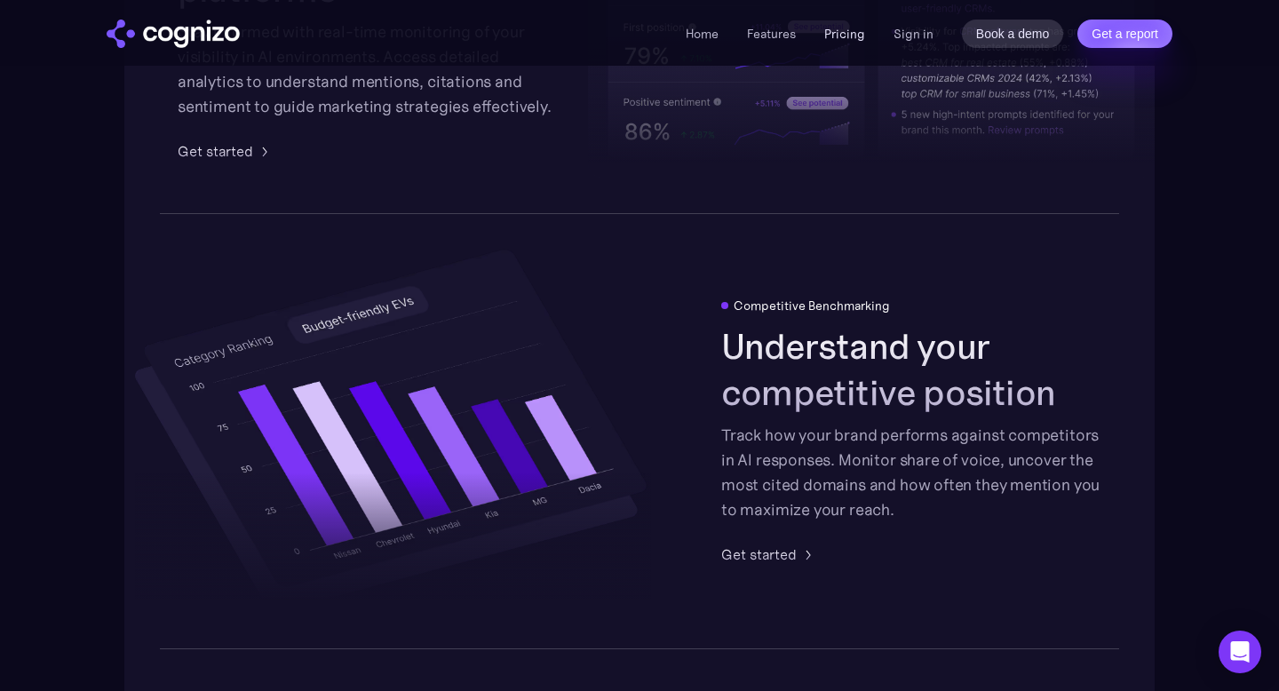  What do you see at coordinates (913, 34) in the screenshot?
I see `a: Sign in` at bounding box center [913, 34].